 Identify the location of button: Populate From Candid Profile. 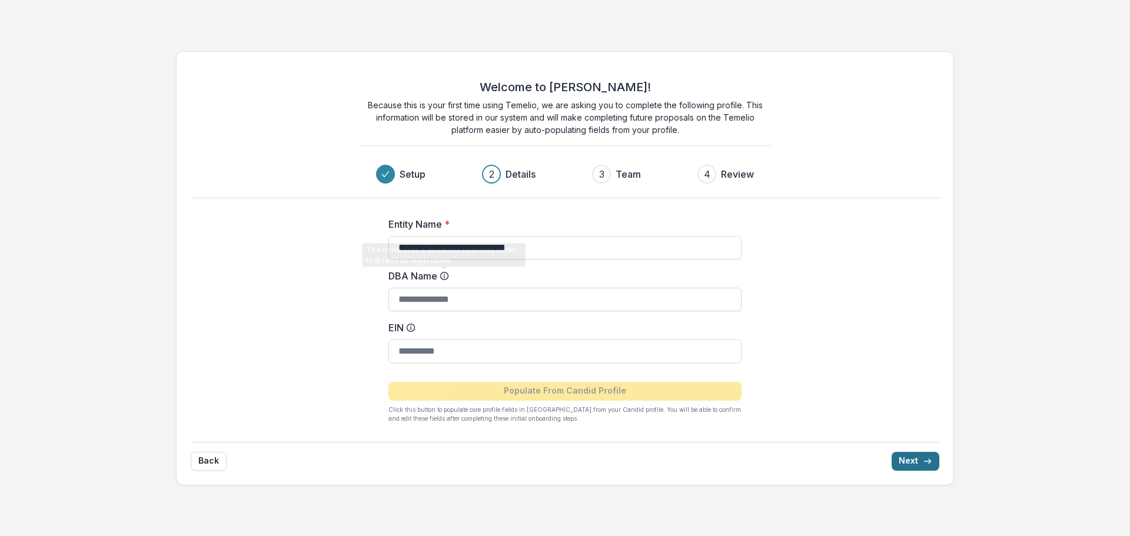
(565, 391).